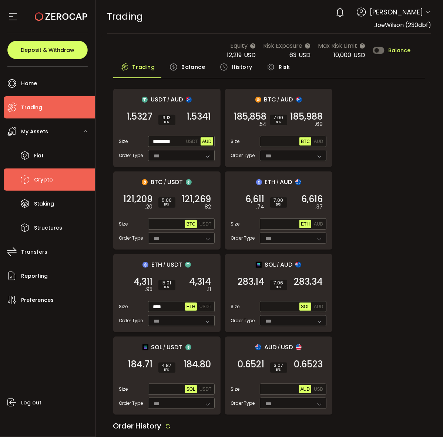 The width and height of the screenshot is (443, 437). Describe the element at coordinates (320, 207) in the screenshot. I see `em: .37` at that location.